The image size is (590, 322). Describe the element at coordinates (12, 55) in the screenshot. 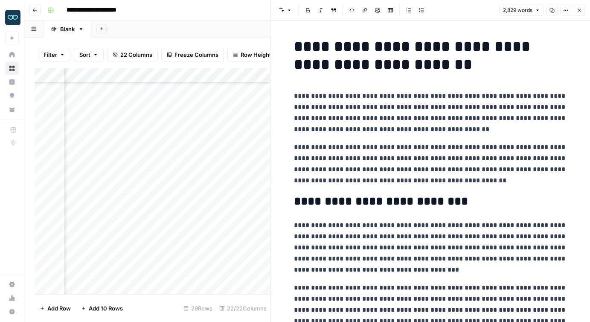

I see `a: Home` at that location.